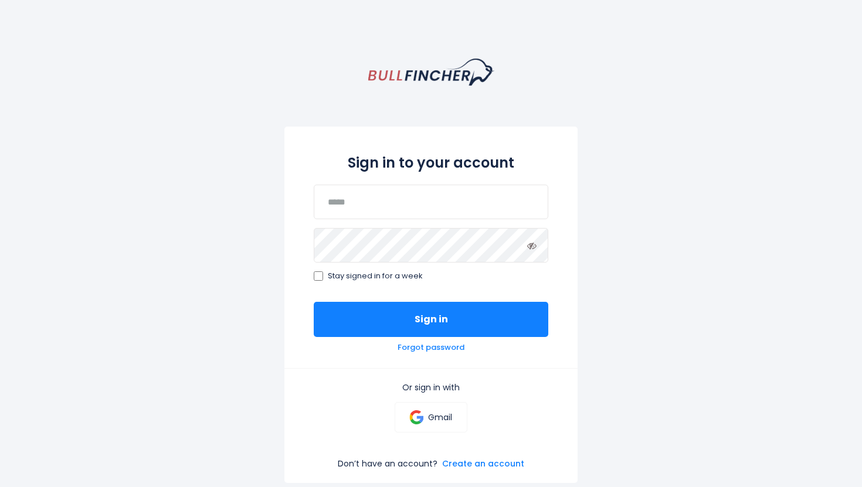 This screenshot has width=862, height=487. Describe the element at coordinates (375, 276) in the screenshot. I see `span: Stay signed in for a week` at that location.